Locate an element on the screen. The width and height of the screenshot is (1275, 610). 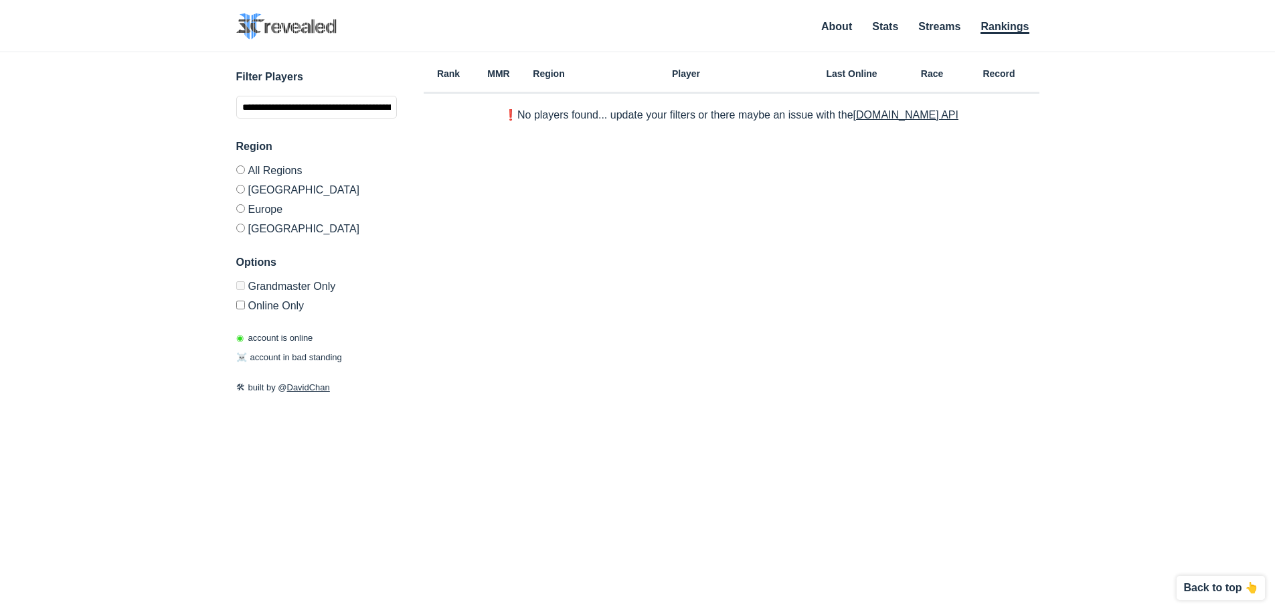
label: Only Show accounts currently in Grandmaster is located at coordinates (317, 288).